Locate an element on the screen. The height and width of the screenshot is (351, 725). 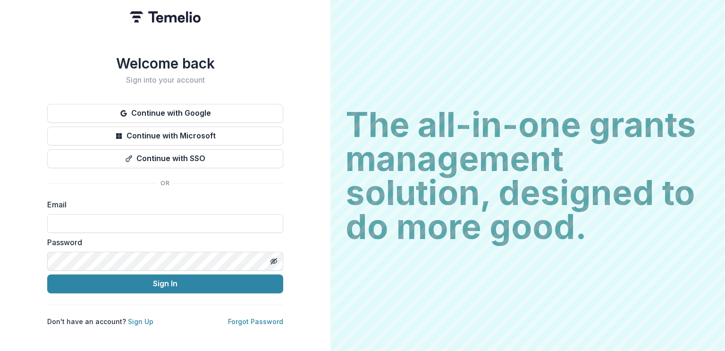
button: Continue with Microsoft is located at coordinates (165, 136).